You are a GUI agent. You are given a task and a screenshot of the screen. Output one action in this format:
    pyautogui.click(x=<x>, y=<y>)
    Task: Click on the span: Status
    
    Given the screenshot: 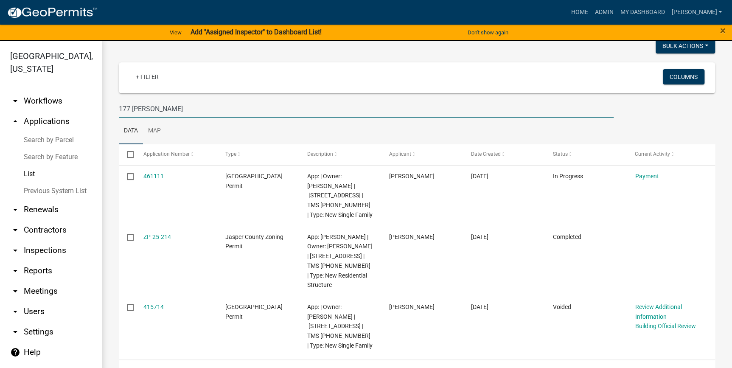 What is the action you would take?
    pyautogui.click(x=560, y=154)
    